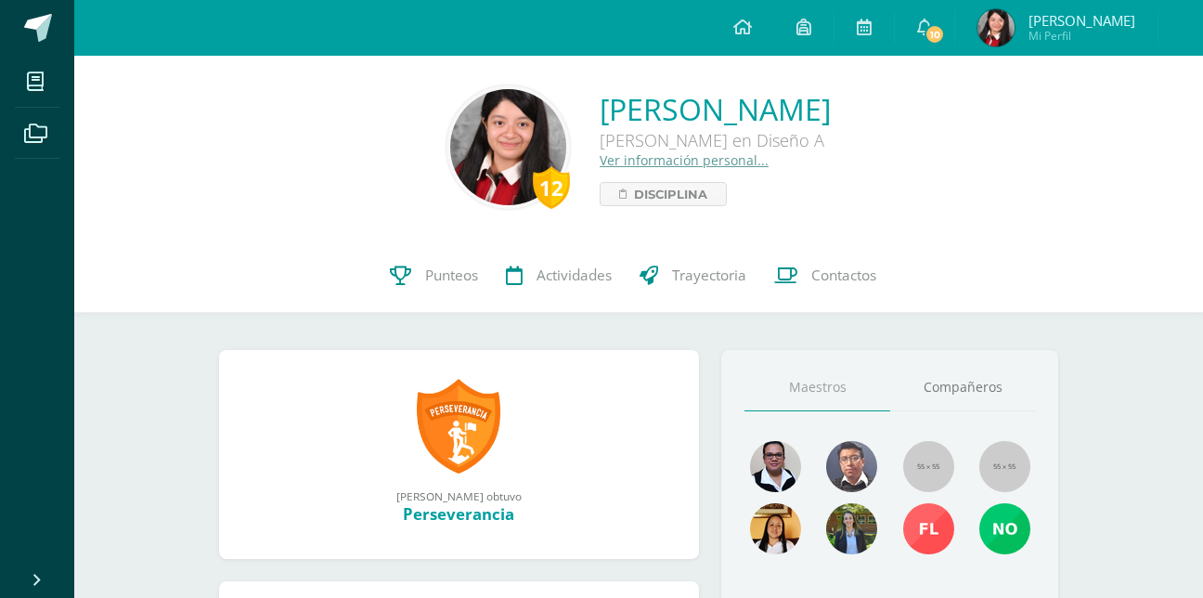  What do you see at coordinates (433, 276) in the screenshot?
I see `a: Punteos` at bounding box center [433, 276].